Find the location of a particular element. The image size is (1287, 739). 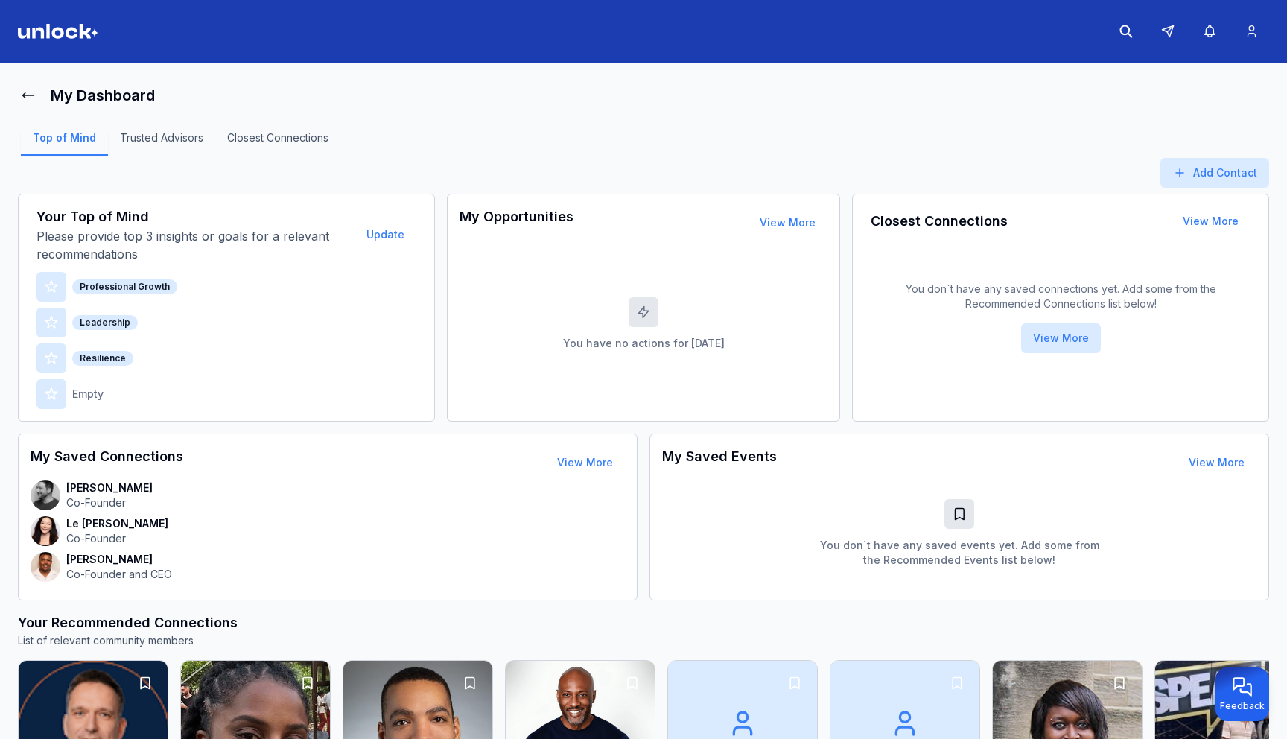

a: Trusted Advisors is located at coordinates (162, 143).